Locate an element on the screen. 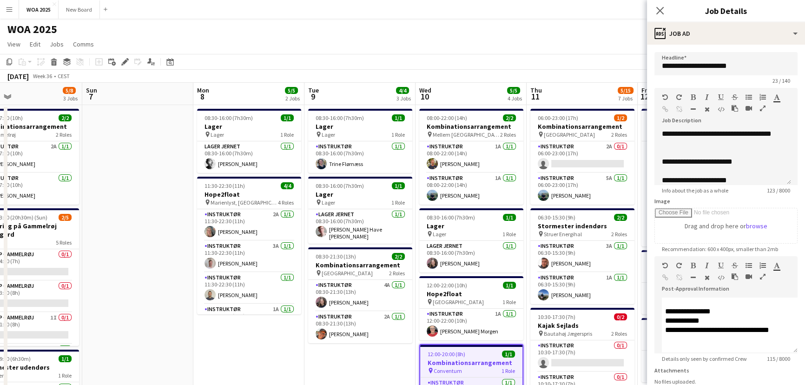  span: 11:30-22:30 (11h) is located at coordinates (224, 185).